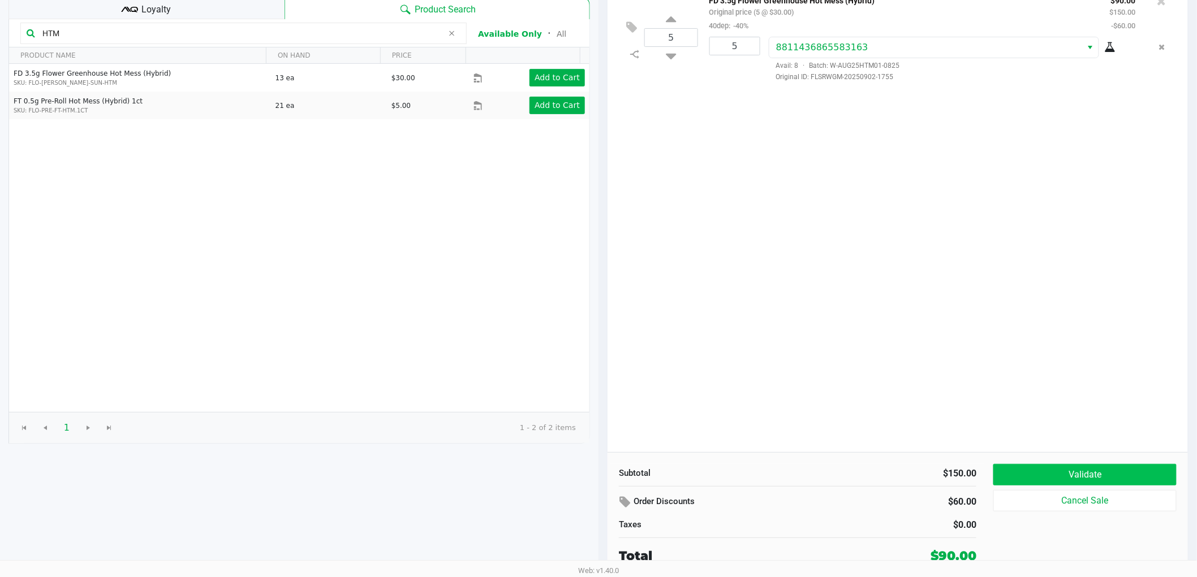 This screenshot has width=1197, height=577. I want to click on span: 8811436865583163, so click(822, 47).